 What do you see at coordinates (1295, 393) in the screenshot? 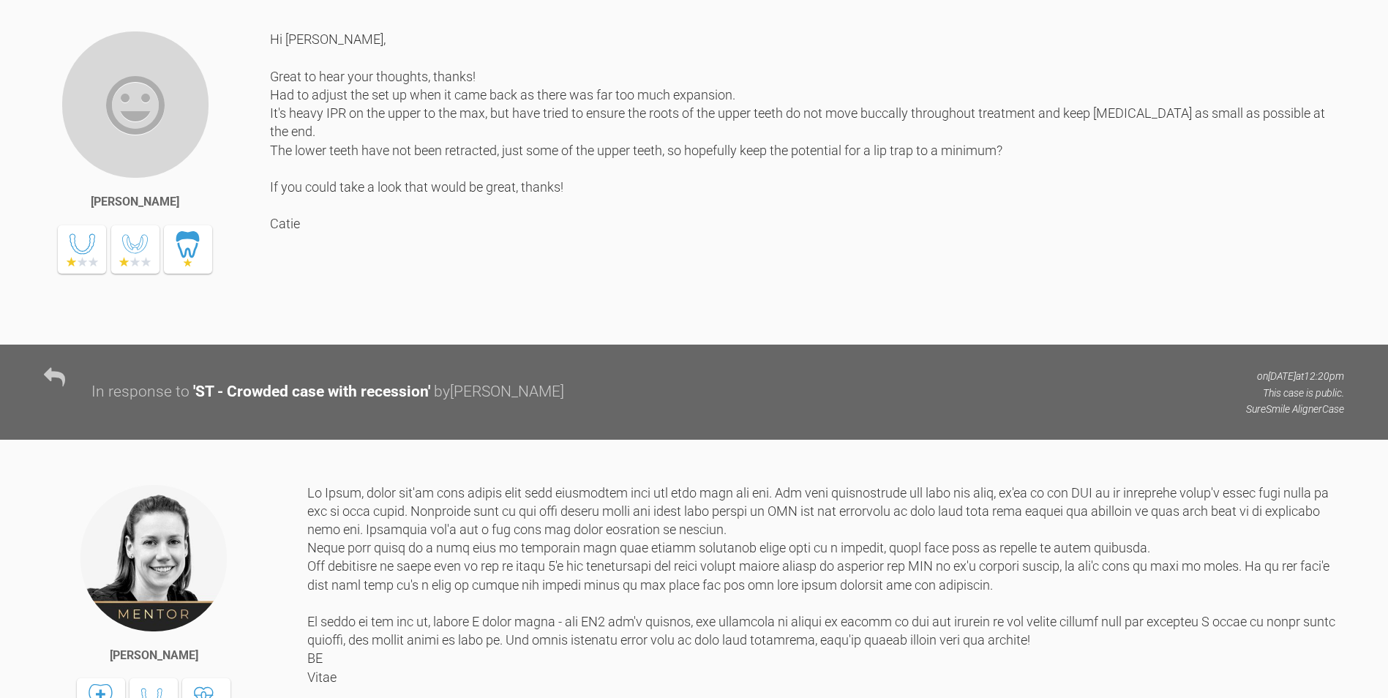
I see `p: This case is public.` at bounding box center [1295, 393].